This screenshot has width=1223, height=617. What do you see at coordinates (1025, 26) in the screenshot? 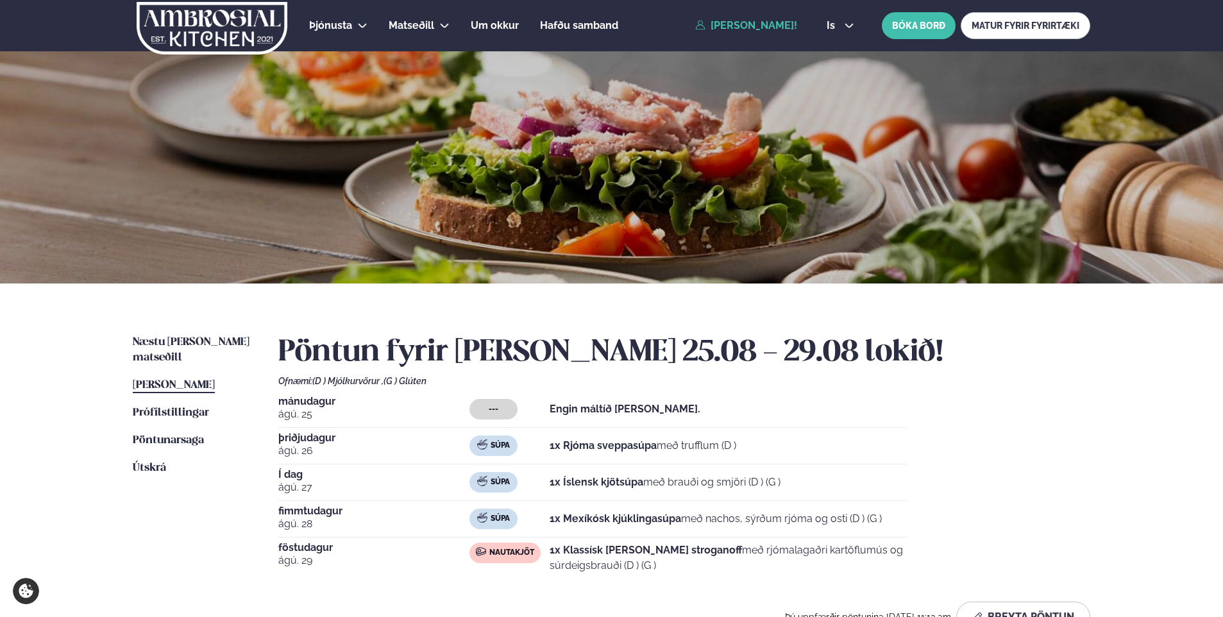
I see `a: MATUR FYRIR FYRIRTÆKI` at bounding box center [1025, 26].